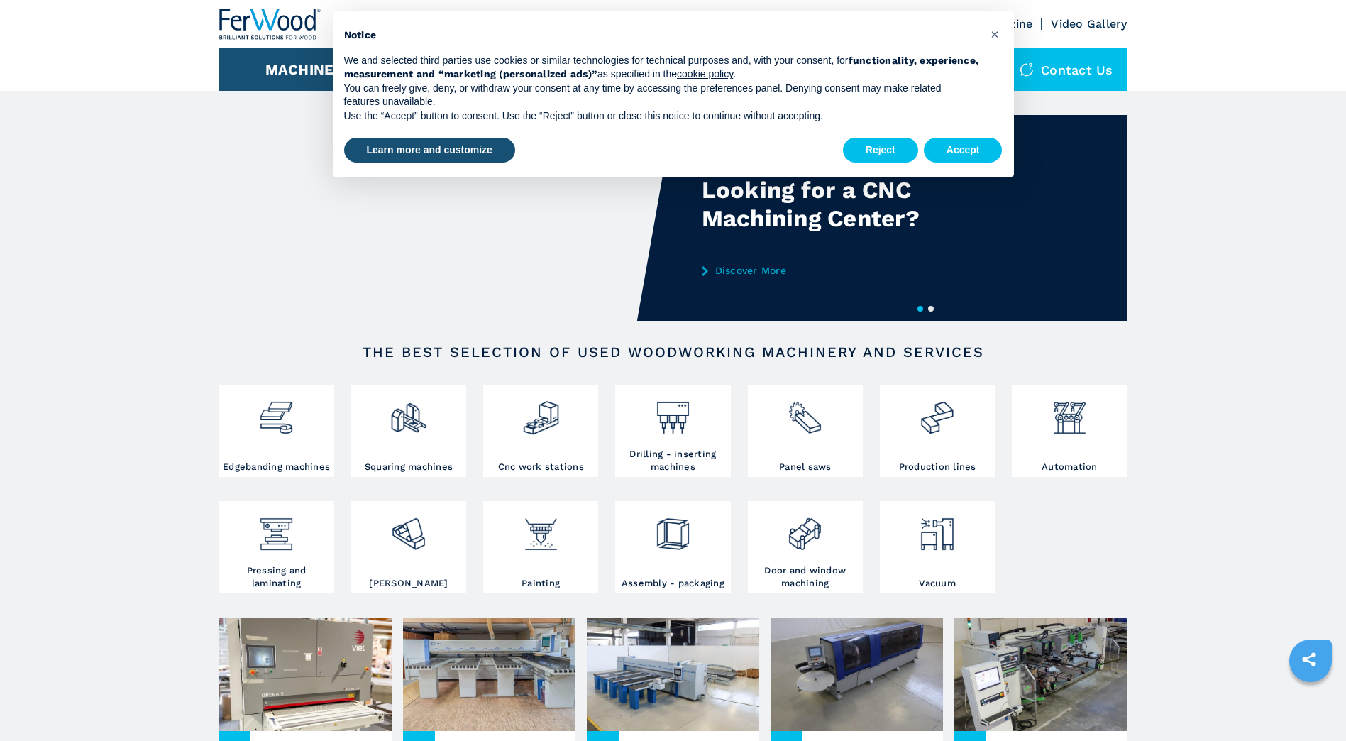 The width and height of the screenshot is (1346, 741). Describe the element at coordinates (1069, 467) in the screenshot. I see `h3: Automation` at that location.